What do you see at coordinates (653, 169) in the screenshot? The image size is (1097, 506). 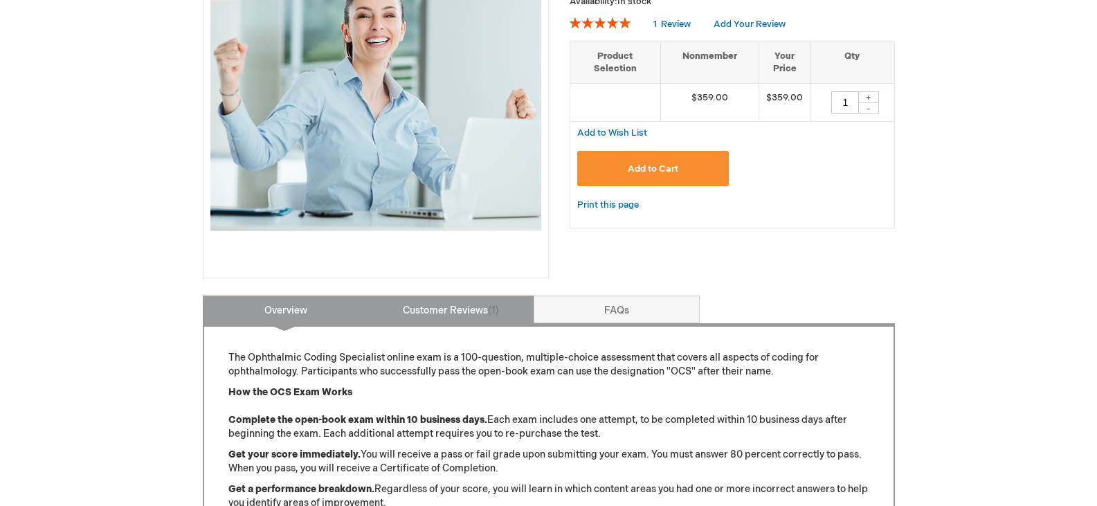 I see `span: Add to Cart` at bounding box center [653, 169].